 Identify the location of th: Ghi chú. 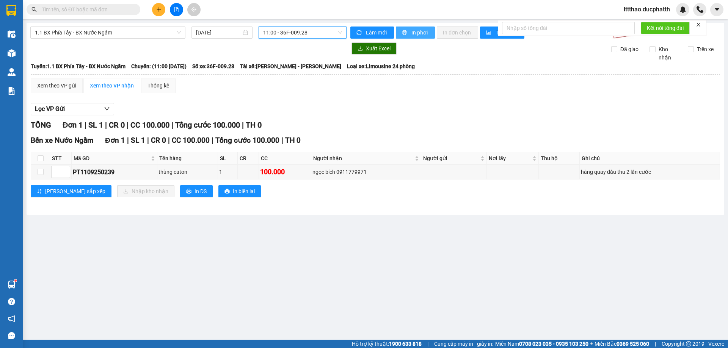
(650, 158).